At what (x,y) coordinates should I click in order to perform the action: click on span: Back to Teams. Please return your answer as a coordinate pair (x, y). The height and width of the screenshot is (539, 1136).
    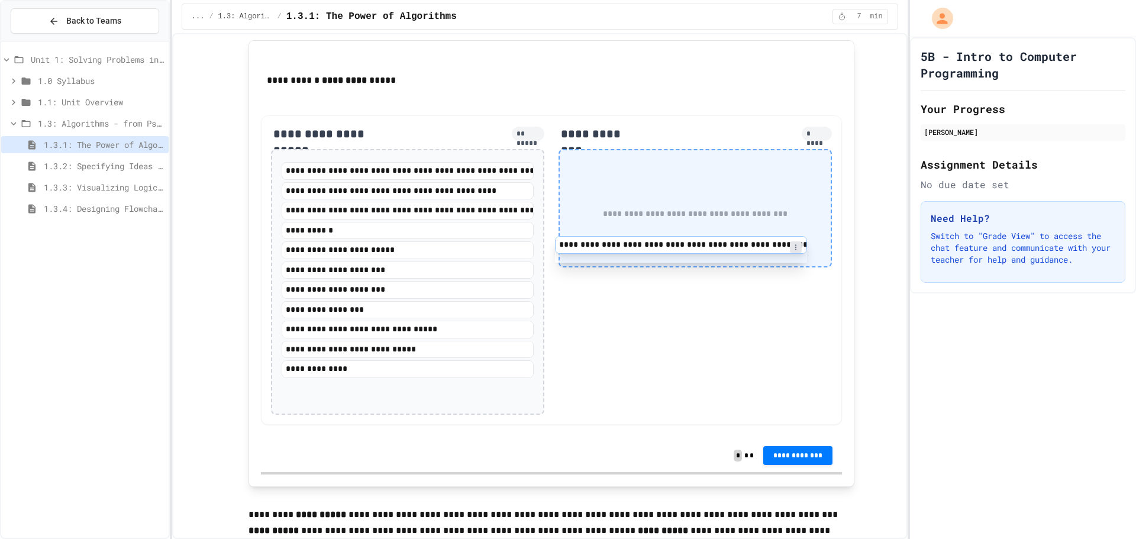
    Looking at the image, I should click on (93, 21).